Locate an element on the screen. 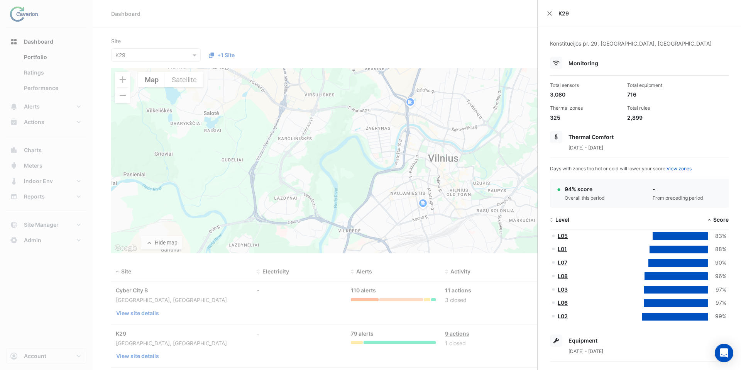 The width and height of the screenshot is (741, 370). button: Close is located at coordinates (550, 14).